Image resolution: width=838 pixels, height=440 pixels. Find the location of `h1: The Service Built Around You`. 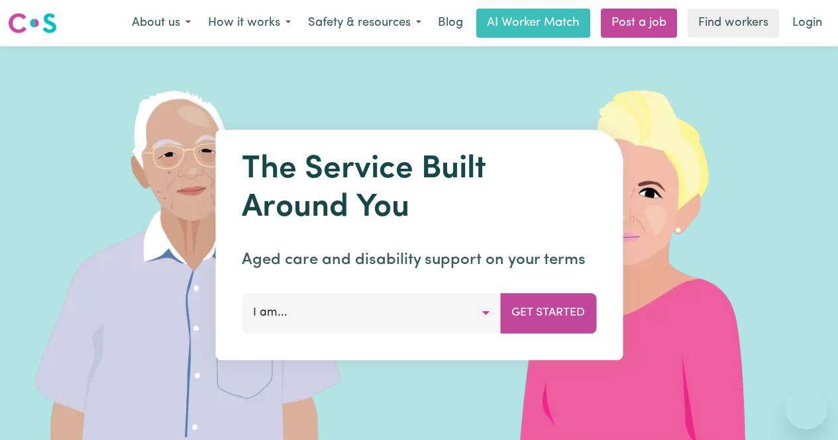

h1: The Service Built Around You is located at coordinates (418, 189).